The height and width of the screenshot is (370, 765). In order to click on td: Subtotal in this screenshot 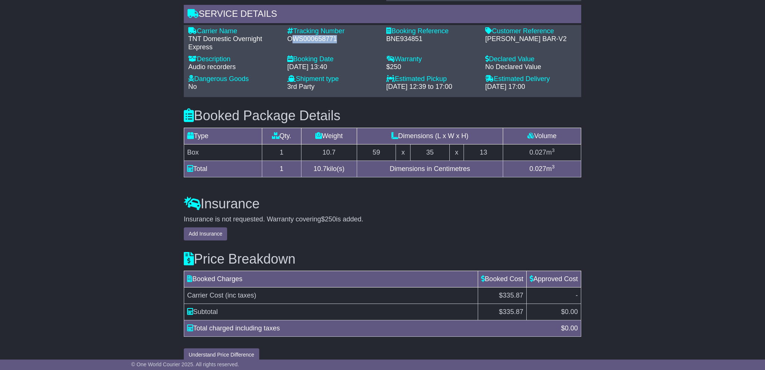, I will do `click(331, 312)`.